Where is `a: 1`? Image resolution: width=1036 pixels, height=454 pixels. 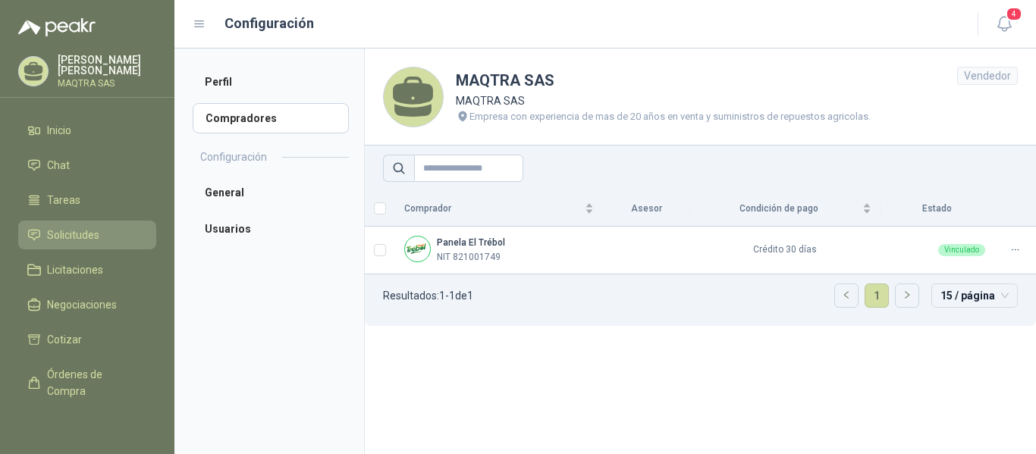 a: 1 is located at coordinates (876, 296).